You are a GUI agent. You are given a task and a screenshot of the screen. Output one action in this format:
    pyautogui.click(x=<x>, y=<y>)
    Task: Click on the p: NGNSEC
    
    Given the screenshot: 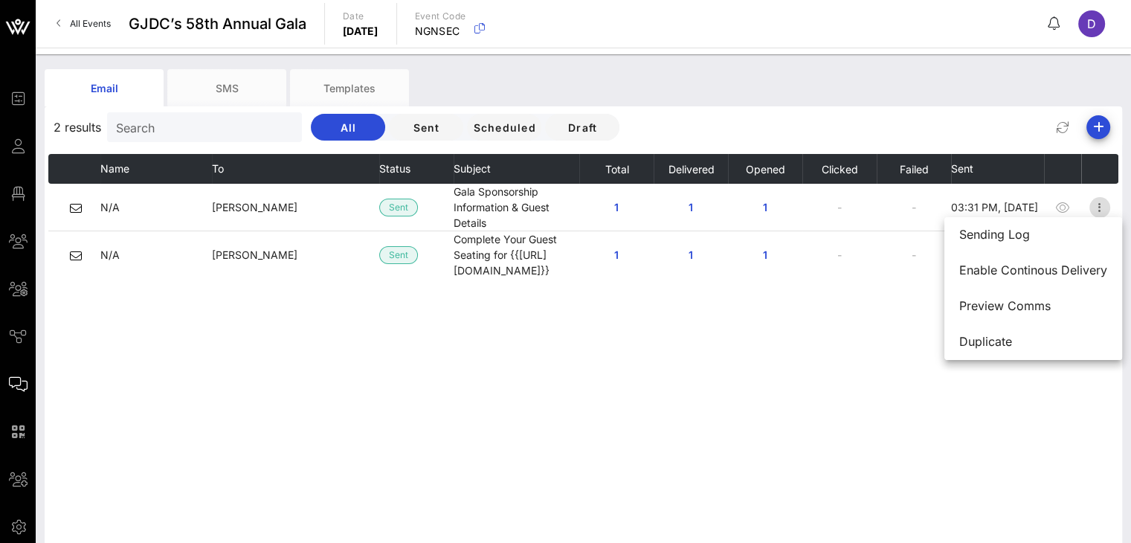 What is the action you would take?
    pyautogui.click(x=440, y=31)
    